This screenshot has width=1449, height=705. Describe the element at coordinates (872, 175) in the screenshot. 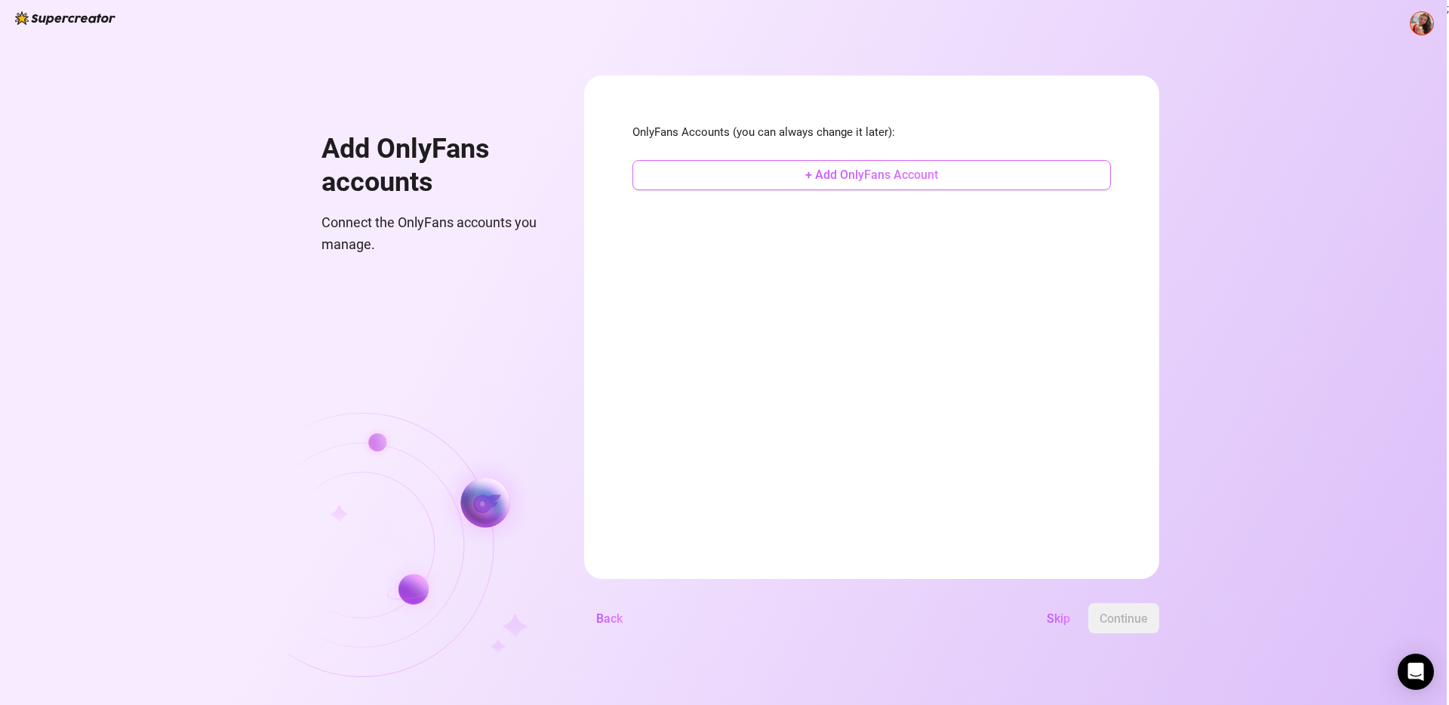

I see `button: + Add OnlyFans Account` at that location.